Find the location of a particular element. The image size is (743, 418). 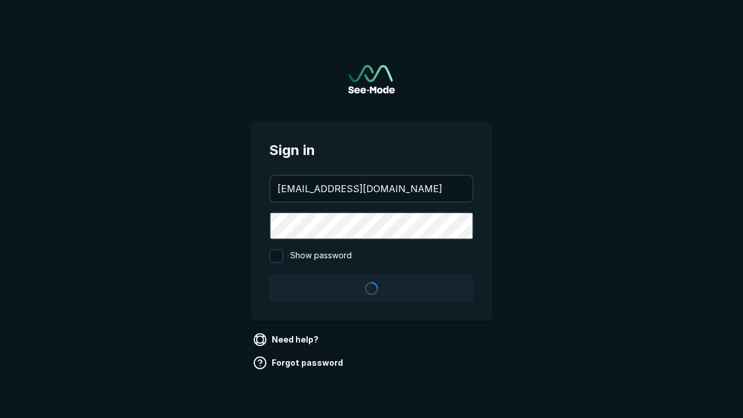

a: Need help? is located at coordinates (287, 339).